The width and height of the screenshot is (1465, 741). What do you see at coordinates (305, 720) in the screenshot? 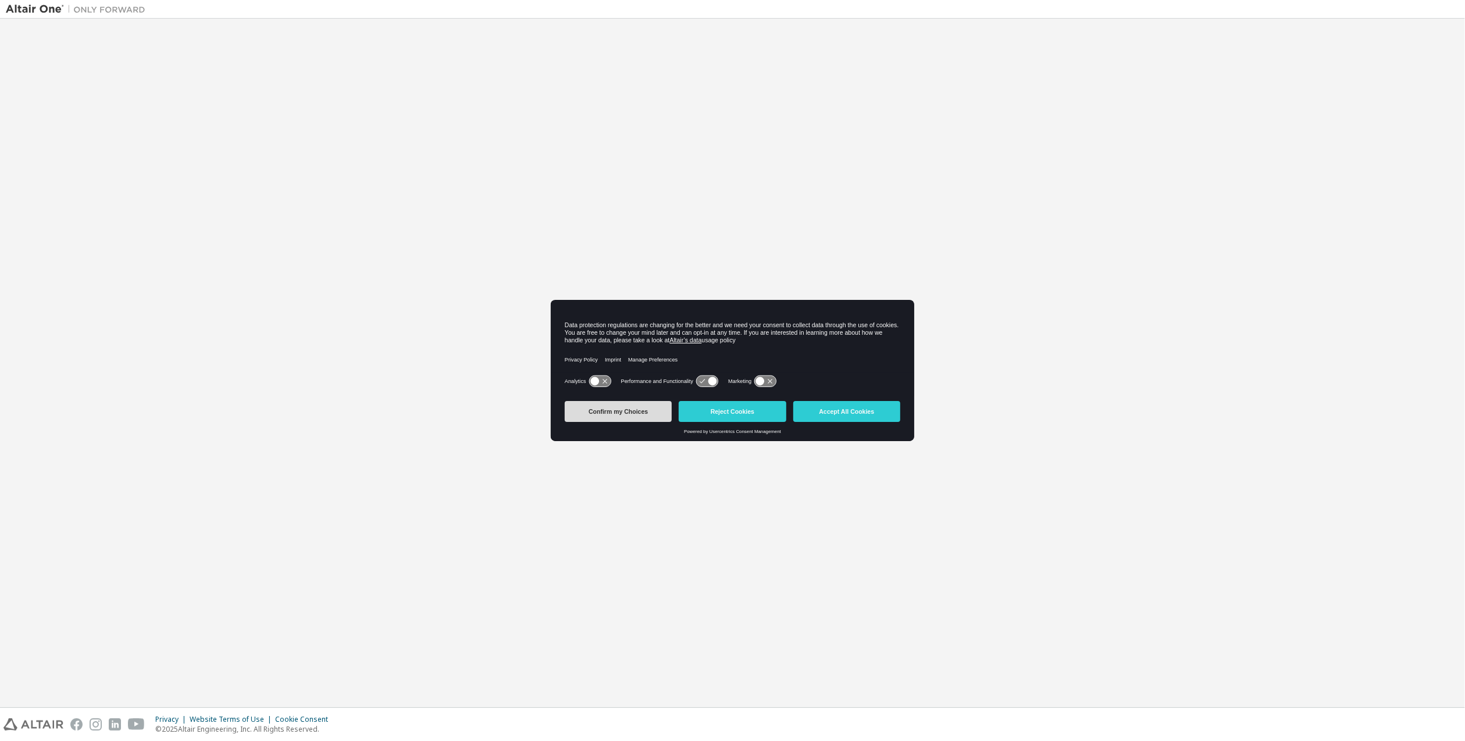
I see `div: Cookie Consent` at bounding box center [305, 720].